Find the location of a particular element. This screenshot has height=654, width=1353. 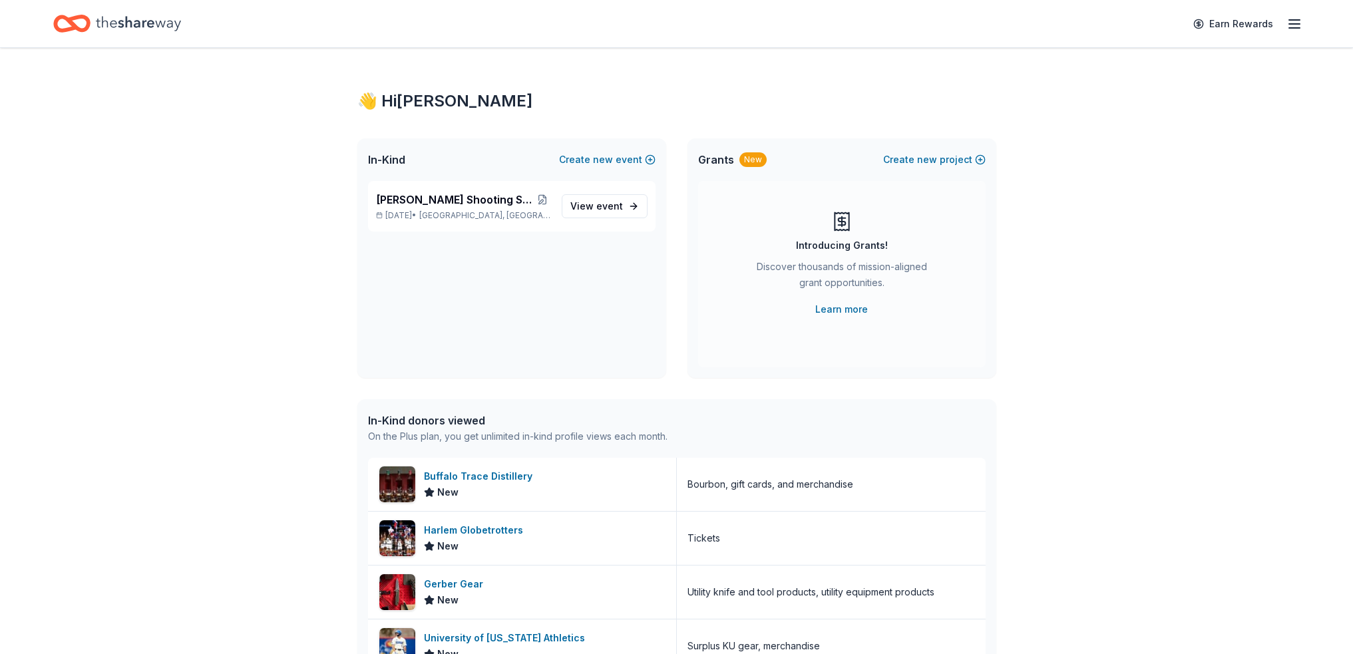

div: In-Kind donors viewed is located at coordinates (518, 420).